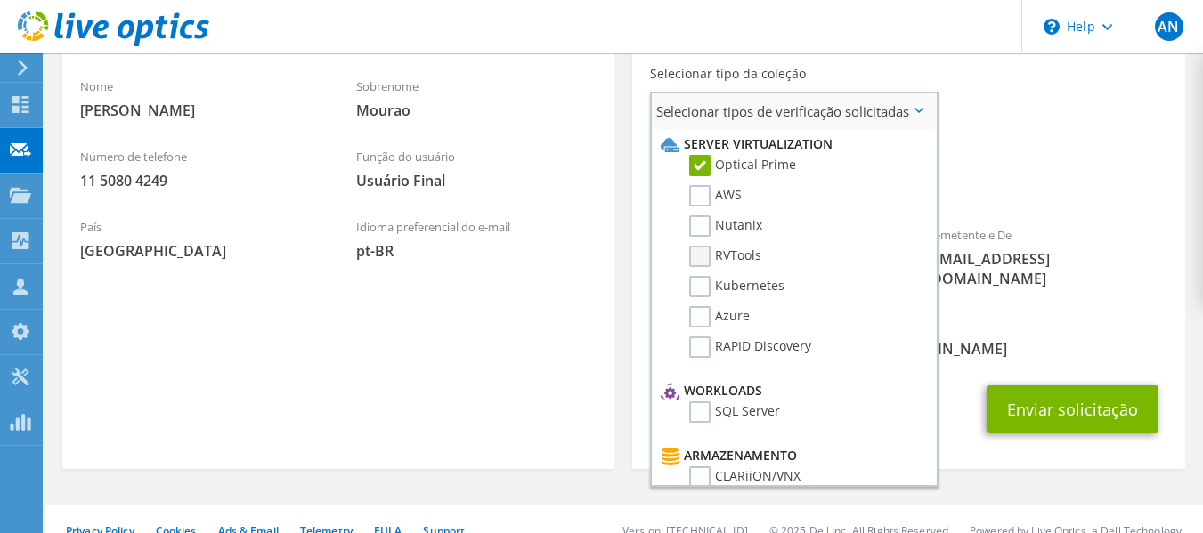 The image size is (1203, 533). What do you see at coordinates (200, 239) in the screenshot?
I see `div: País` at bounding box center [200, 239].